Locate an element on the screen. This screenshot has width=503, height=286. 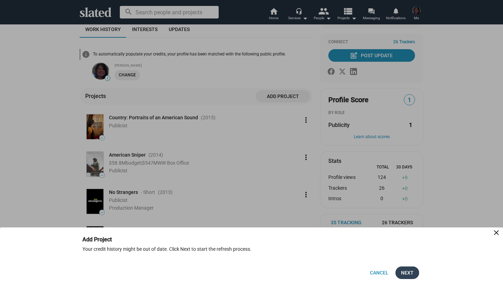
span: Cancel is located at coordinates (379, 273).